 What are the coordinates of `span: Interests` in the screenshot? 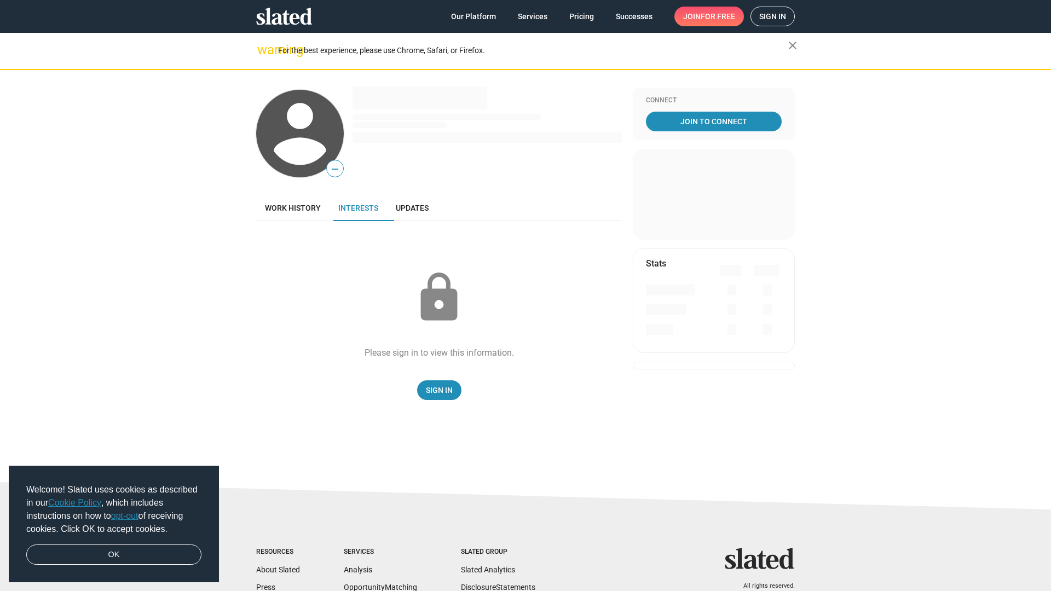 It's located at (358, 208).